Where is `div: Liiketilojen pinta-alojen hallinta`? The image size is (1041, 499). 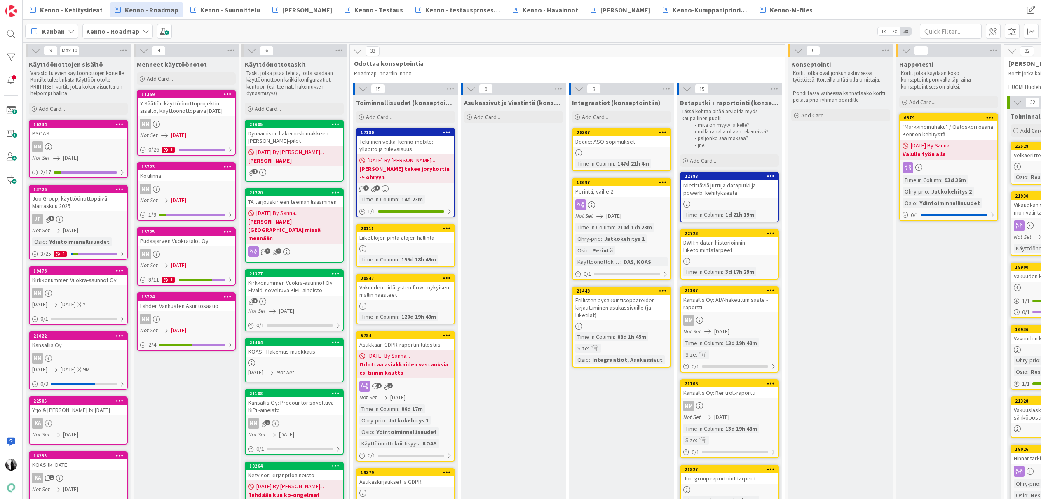 div: Liiketilojen pinta-alojen hallinta is located at coordinates (405, 238).